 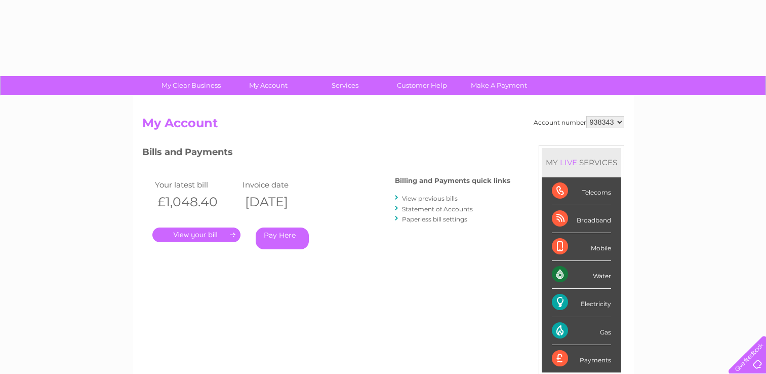 What do you see at coordinates (581, 219) in the screenshot?
I see `div: Broadband` at bounding box center [581, 219].